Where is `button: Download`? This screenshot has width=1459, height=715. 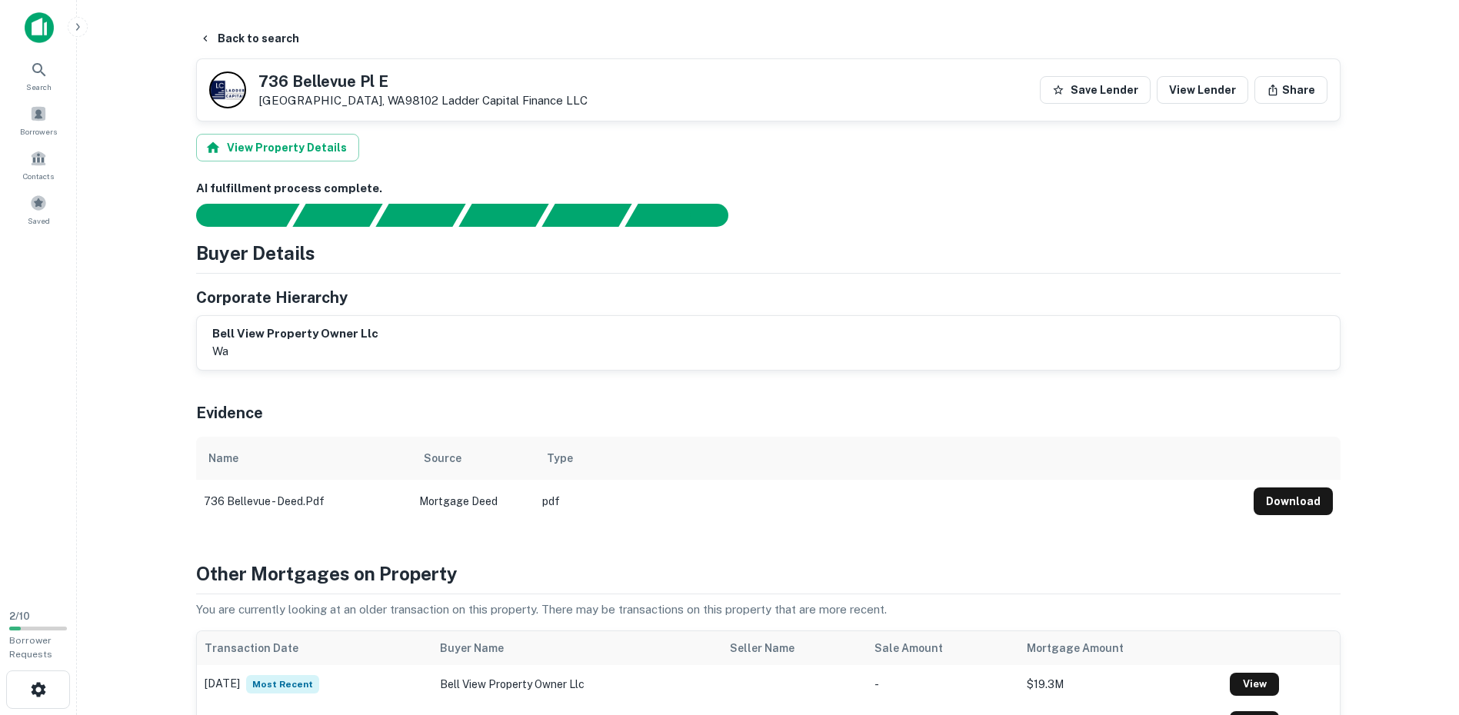
button: Download is located at coordinates (1293, 502).